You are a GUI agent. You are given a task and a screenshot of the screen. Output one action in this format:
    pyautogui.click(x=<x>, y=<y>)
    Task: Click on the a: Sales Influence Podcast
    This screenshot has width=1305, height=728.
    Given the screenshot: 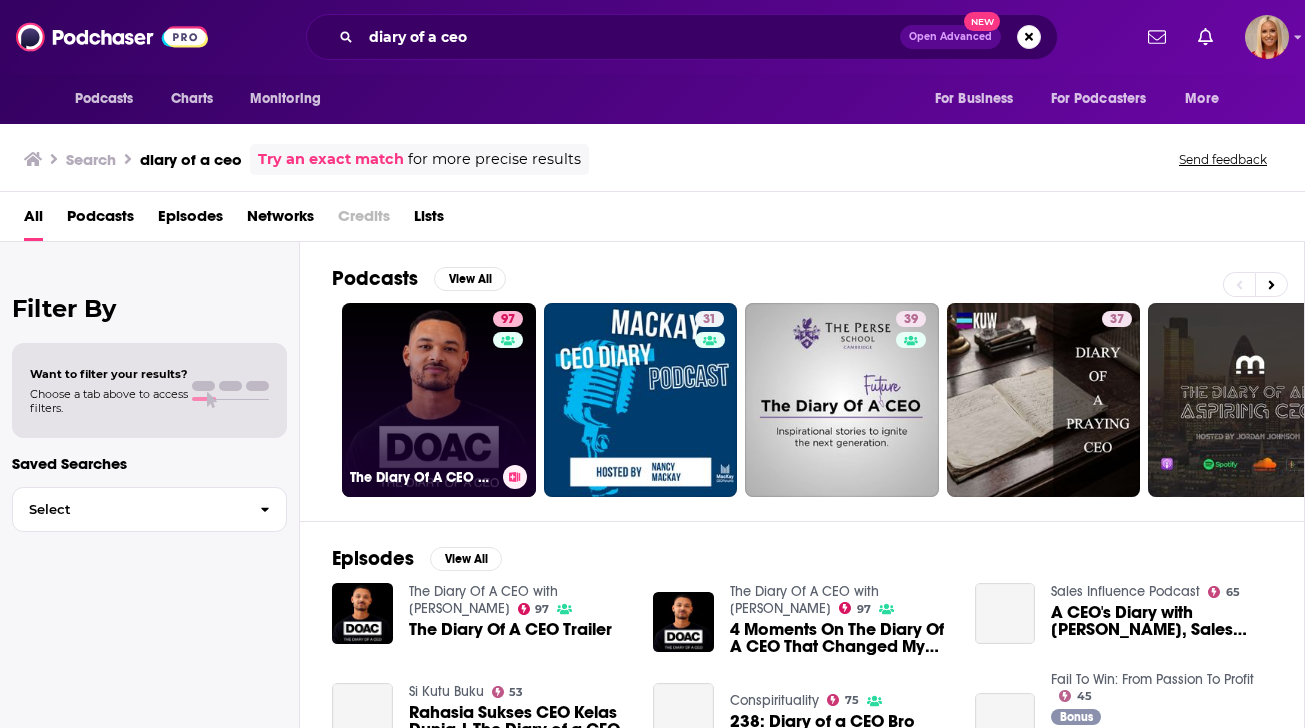 What is the action you would take?
    pyautogui.click(x=1125, y=591)
    